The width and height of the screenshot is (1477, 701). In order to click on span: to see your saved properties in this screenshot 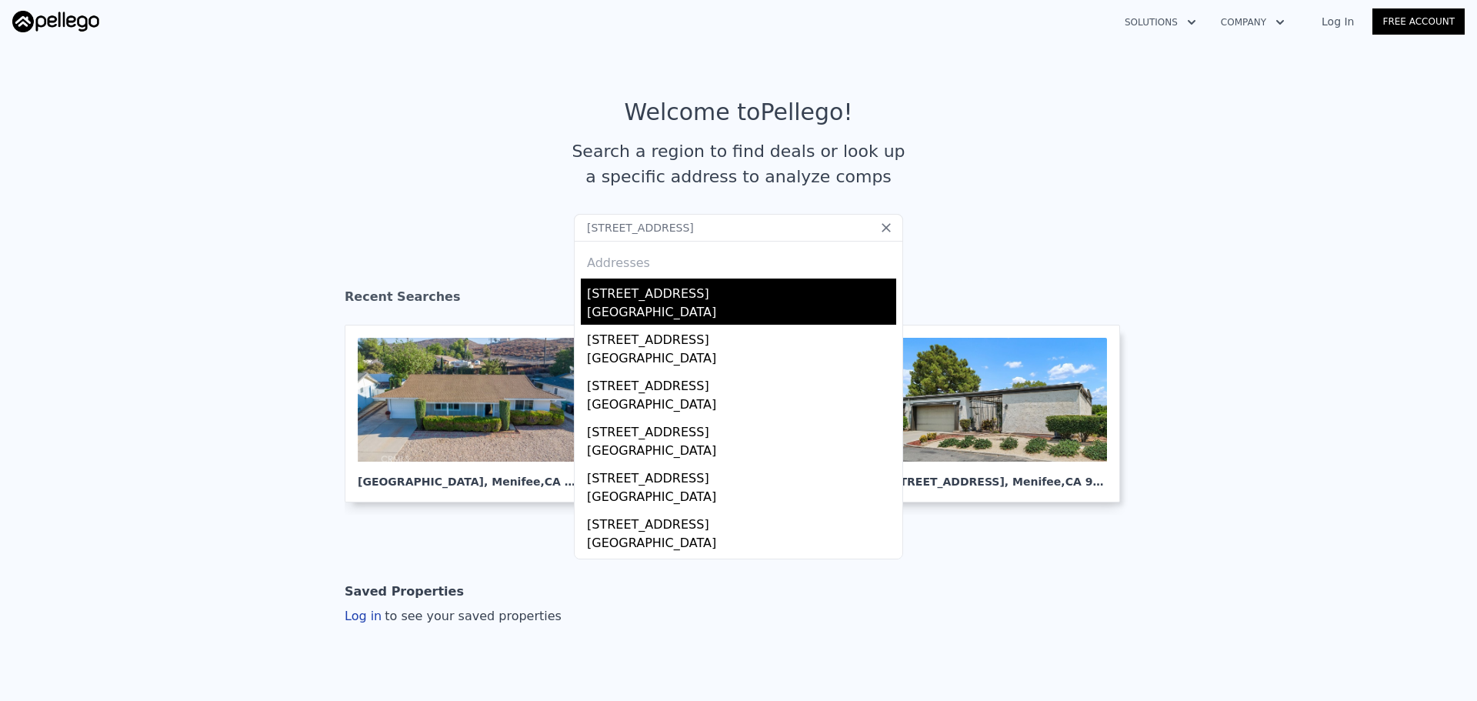, I will do `click(471, 615)`.